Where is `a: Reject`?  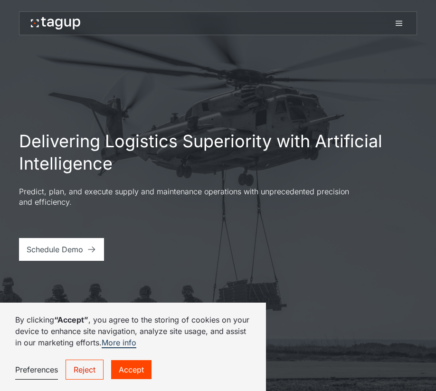 a: Reject is located at coordinates (85, 370).